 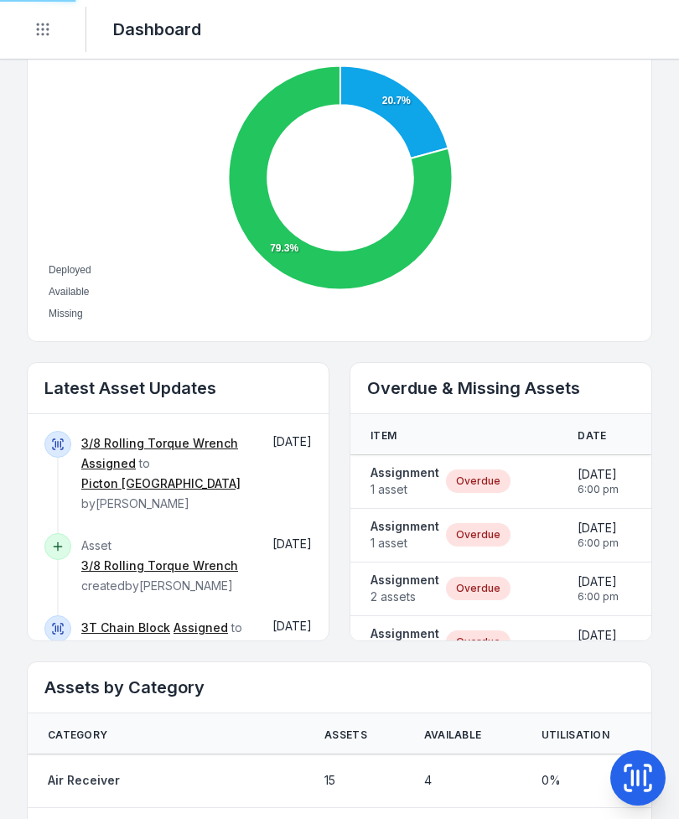 I want to click on h2: Assets by Category, so click(x=339, y=687).